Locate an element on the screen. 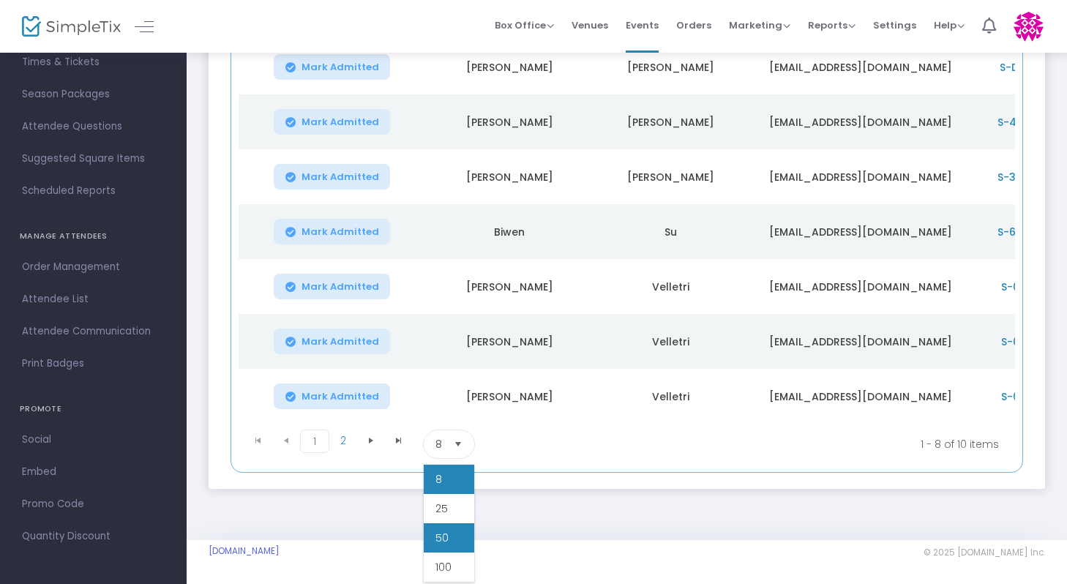  td: Su is located at coordinates (671, 231).